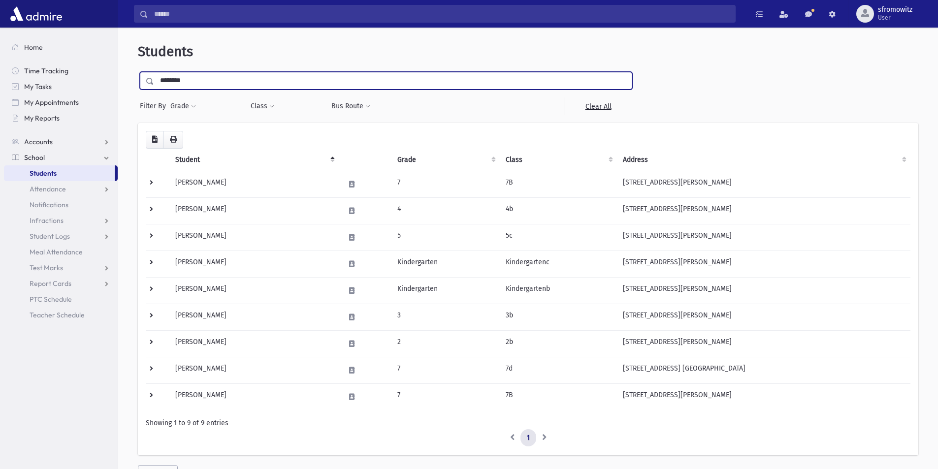 The image size is (938, 469). I want to click on span: School, so click(34, 158).